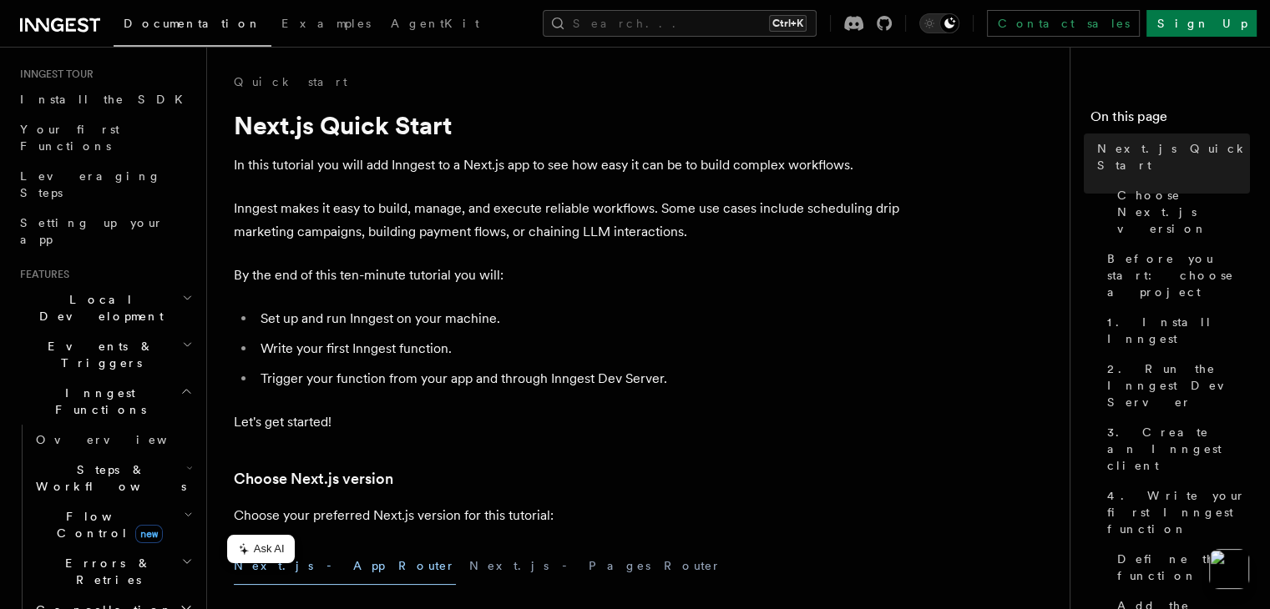 Image resolution: width=1270 pixels, height=609 pixels. Describe the element at coordinates (939, 23) in the screenshot. I see `button: Toggle dark mode` at that location.